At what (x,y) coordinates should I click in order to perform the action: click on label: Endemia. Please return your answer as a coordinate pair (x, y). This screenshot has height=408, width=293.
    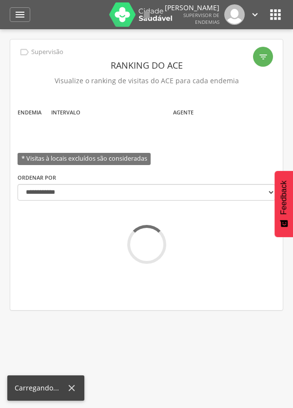
    Looking at the image, I should click on (29, 112).